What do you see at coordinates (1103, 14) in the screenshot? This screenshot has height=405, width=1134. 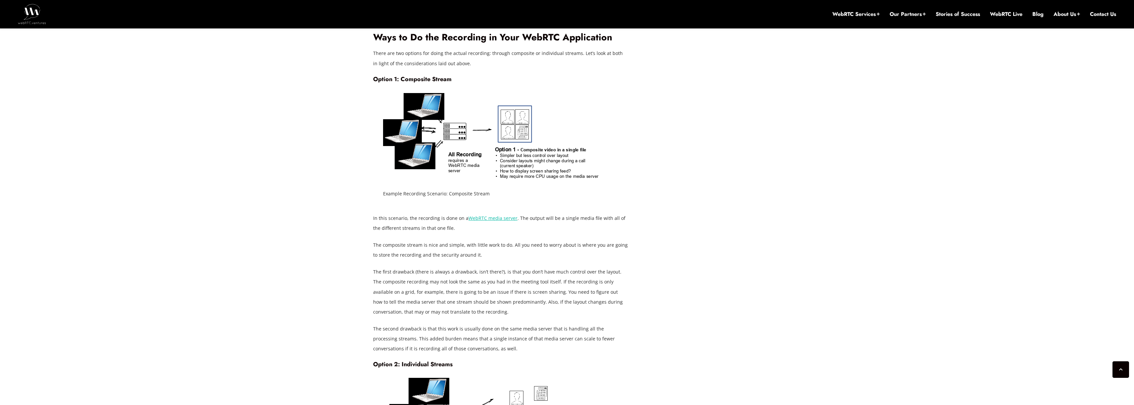 I see `a: Contact Us` at bounding box center [1103, 14].